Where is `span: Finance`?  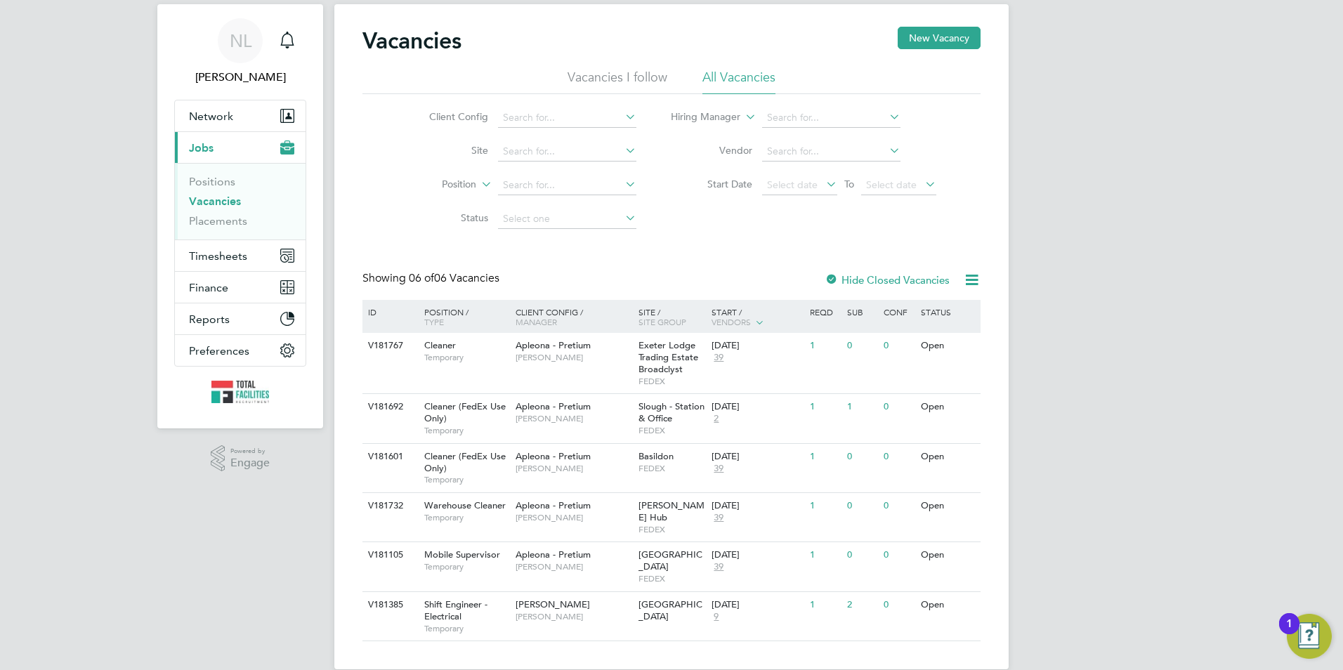 span: Finance is located at coordinates (209, 287).